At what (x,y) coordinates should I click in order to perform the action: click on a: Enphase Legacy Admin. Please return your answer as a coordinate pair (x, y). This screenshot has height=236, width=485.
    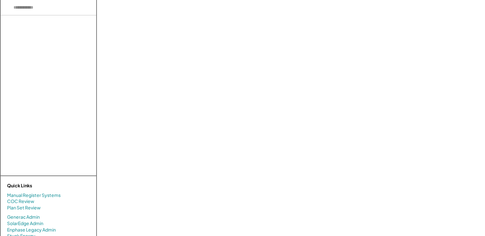
    Looking at the image, I should click on (31, 230).